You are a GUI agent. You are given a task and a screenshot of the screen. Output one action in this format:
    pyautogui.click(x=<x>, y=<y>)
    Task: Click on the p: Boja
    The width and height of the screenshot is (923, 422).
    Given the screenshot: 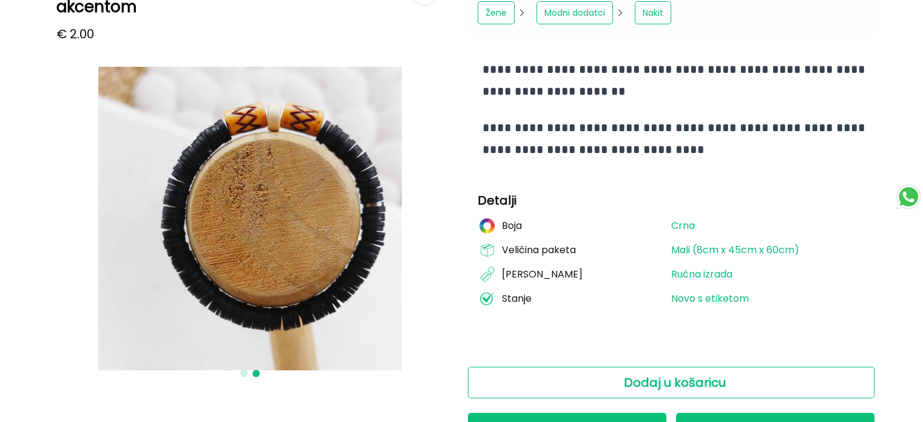 What is the action you would take?
    pyautogui.click(x=511, y=226)
    